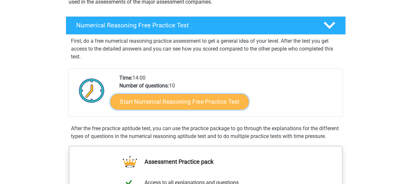 Image resolution: width=411 pixels, height=184 pixels. I want to click on img: Clock, so click(92, 91).